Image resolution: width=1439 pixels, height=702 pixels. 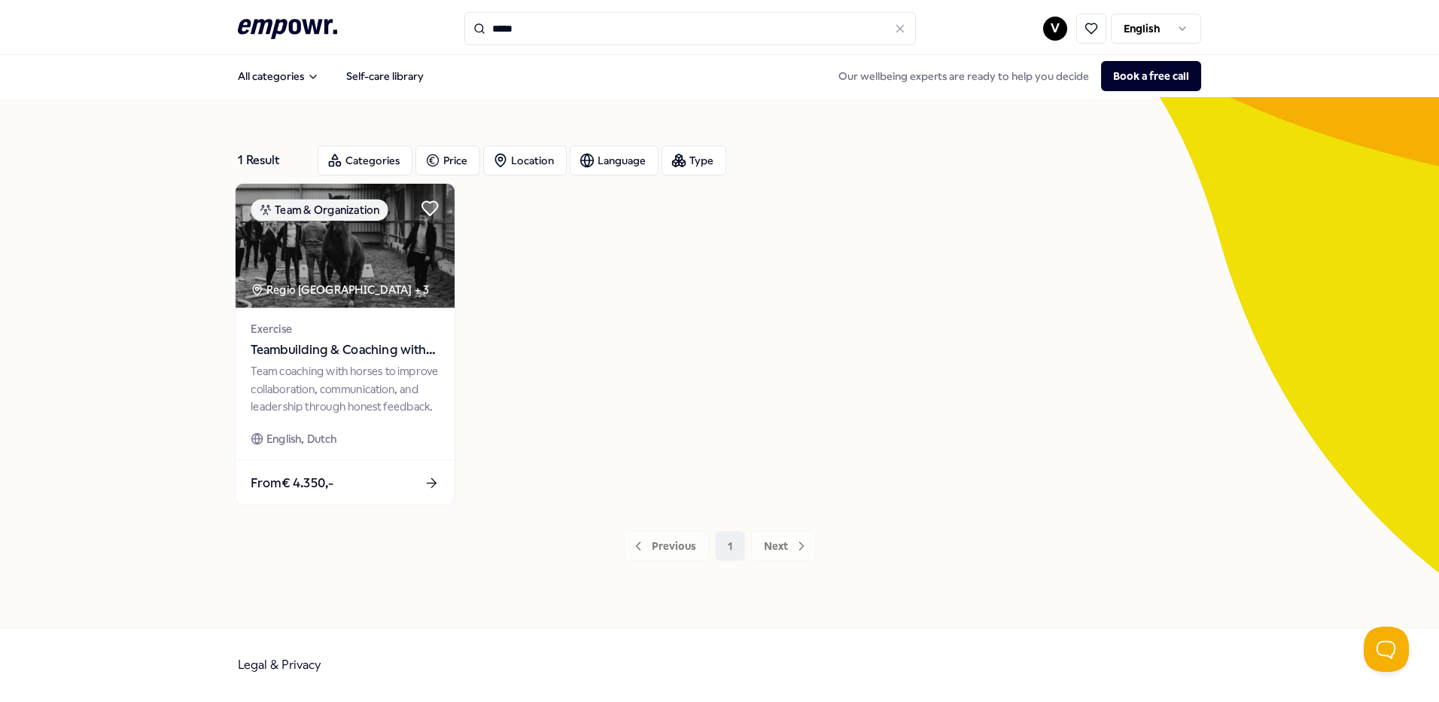 What do you see at coordinates (1055, 29) in the screenshot?
I see `button: V` at bounding box center [1055, 29].